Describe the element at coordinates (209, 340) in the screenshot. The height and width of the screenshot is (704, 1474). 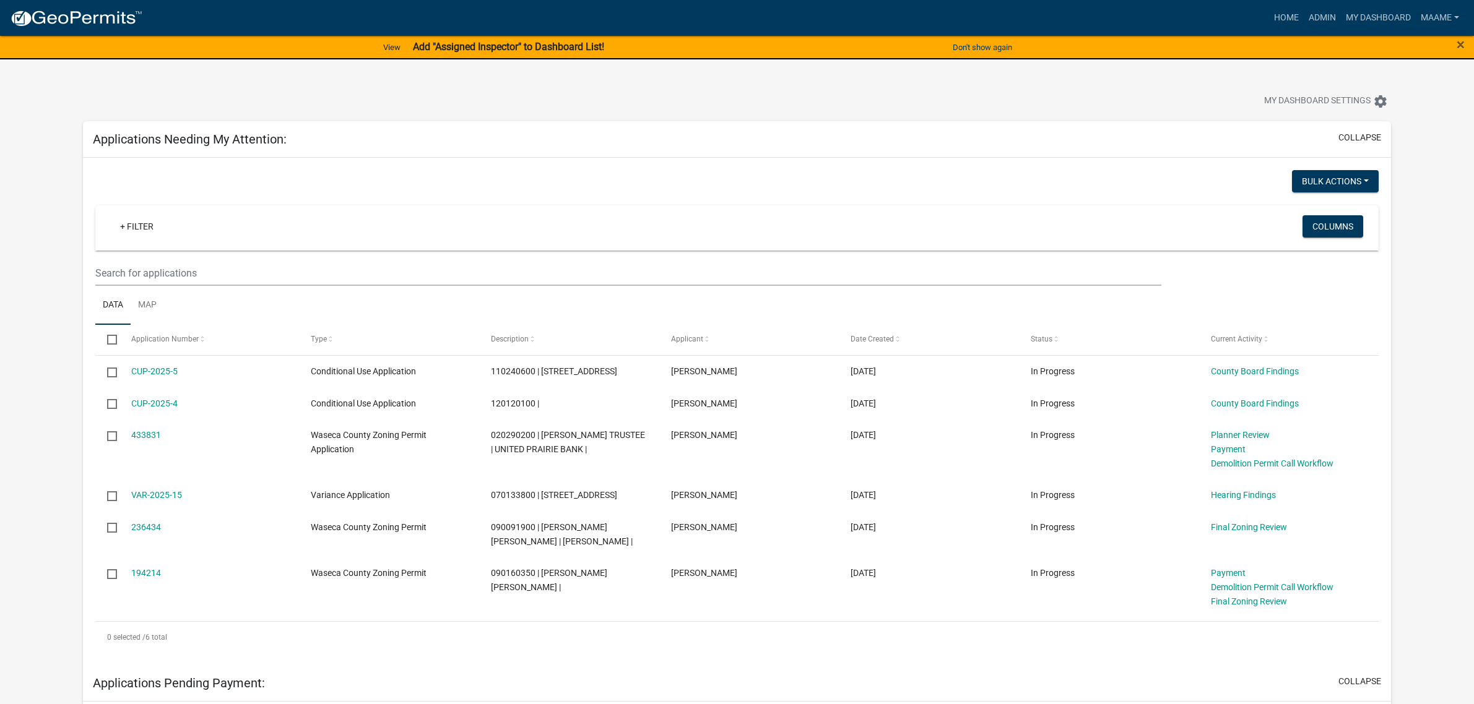
I see `datatable-header-cell: Application Number` at that location.